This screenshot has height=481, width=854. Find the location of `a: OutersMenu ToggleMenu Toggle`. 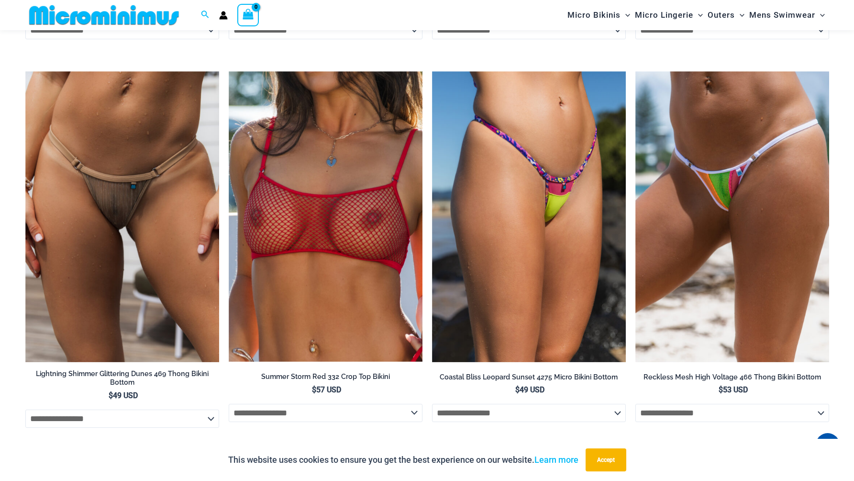

a: OutersMenu ToggleMenu Toggle is located at coordinates (726, 15).